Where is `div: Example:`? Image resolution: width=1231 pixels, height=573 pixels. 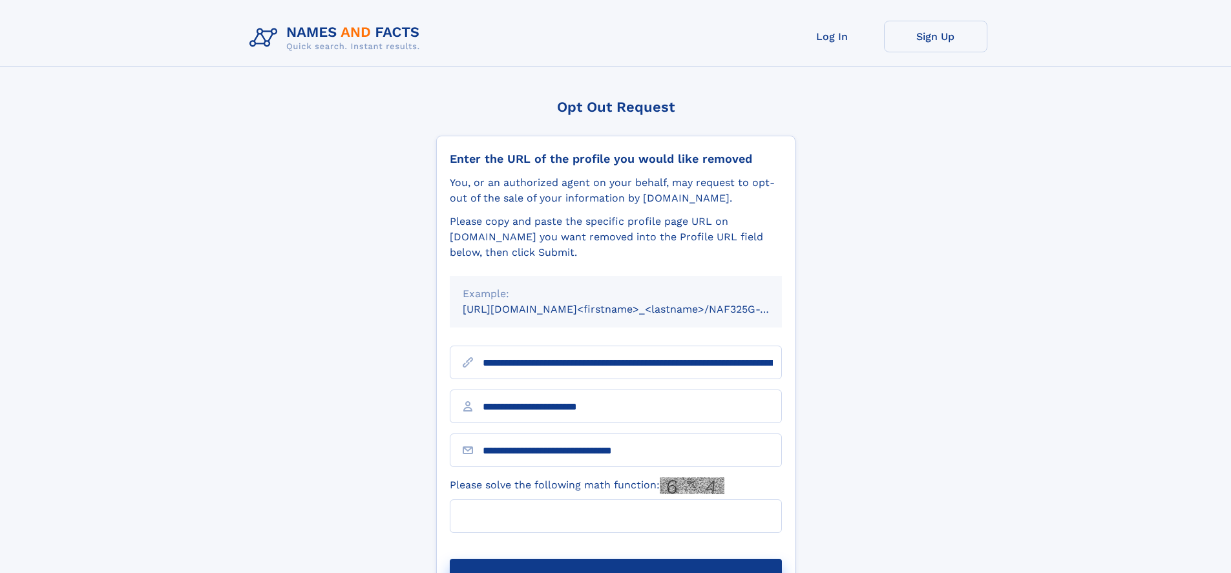
div: Example: is located at coordinates (616, 294).